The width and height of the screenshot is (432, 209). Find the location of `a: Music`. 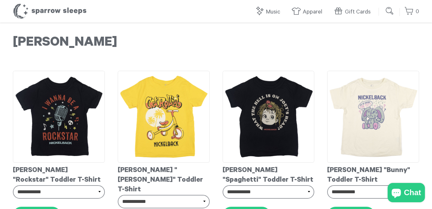

a: Music is located at coordinates (269, 12).